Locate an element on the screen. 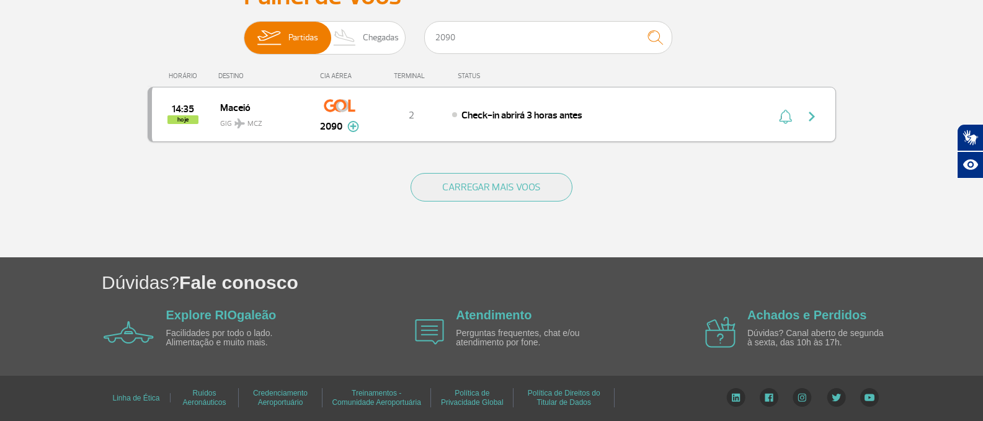  a: Achados e Perdidos is located at coordinates (807, 315).